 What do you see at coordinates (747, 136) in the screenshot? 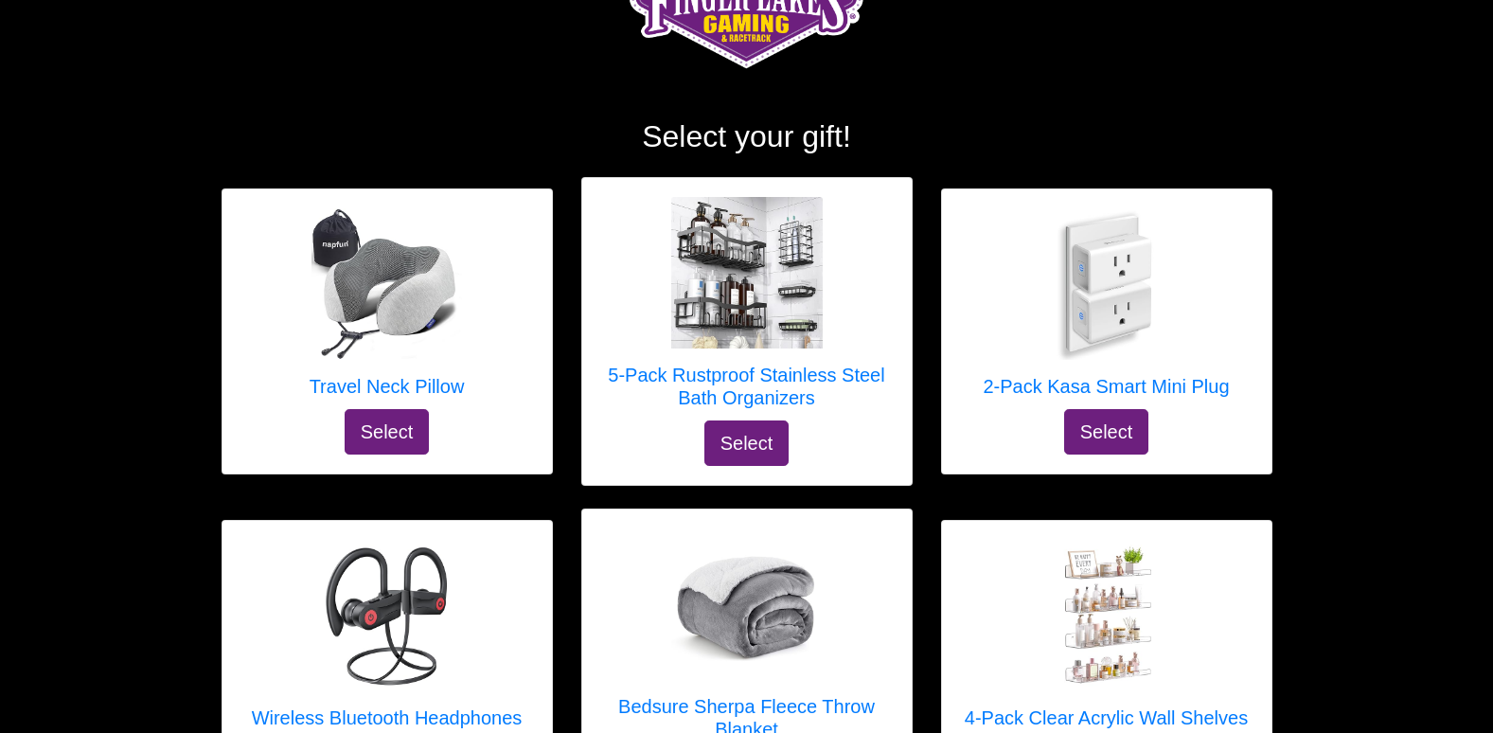
I see `h2: Select your gift!` at bounding box center [747, 136].